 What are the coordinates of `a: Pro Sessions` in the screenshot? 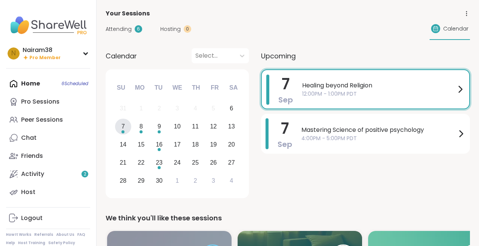 It's located at (48, 102).